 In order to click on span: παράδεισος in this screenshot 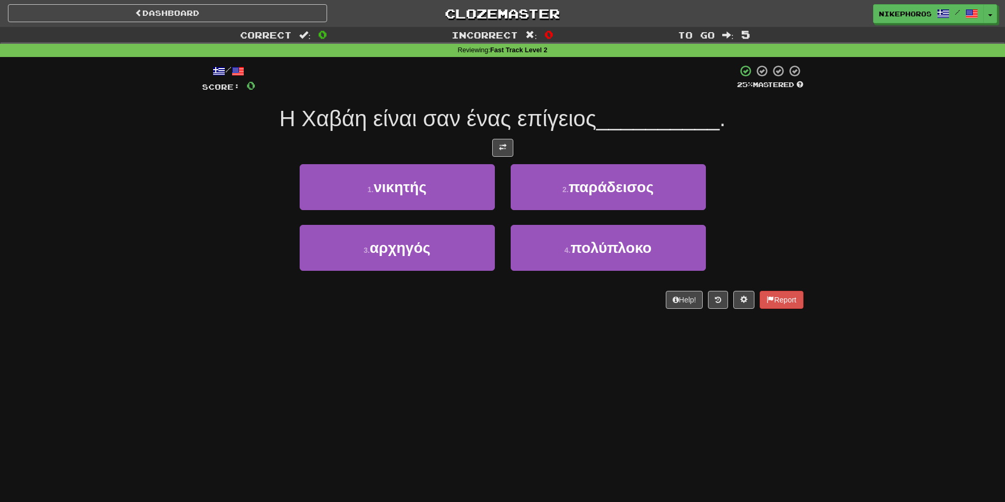, I will do `click(611, 187)`.